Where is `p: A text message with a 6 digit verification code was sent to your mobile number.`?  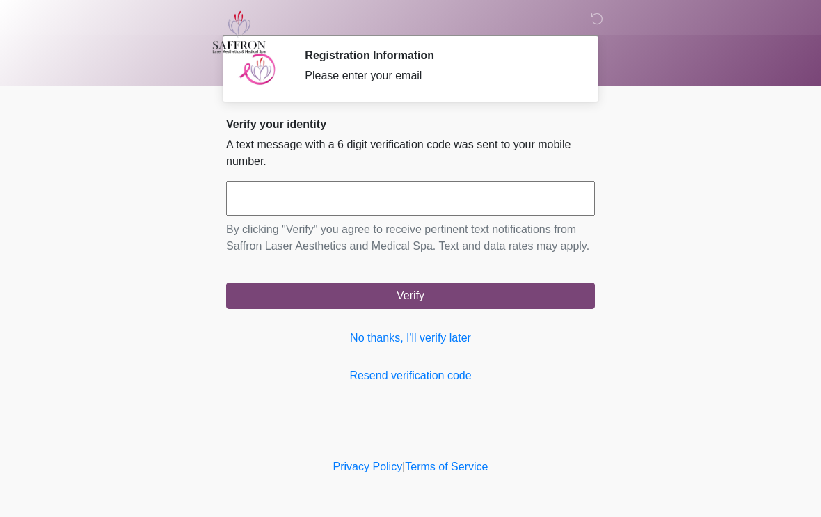
p: A text message with a 6 digit verification code was sent to your mobile number. is located at coordinates (410, 153).